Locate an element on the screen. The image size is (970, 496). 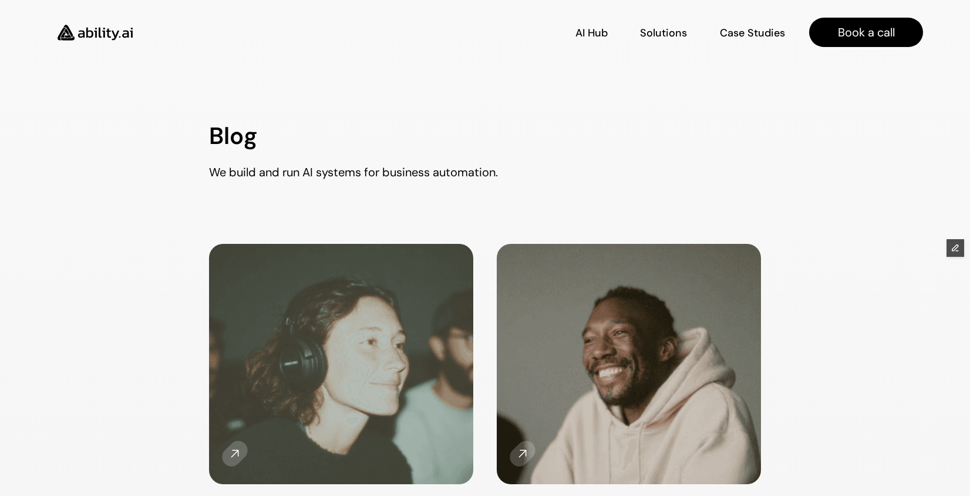
a: Book a call is located at coordinates (866, 32).